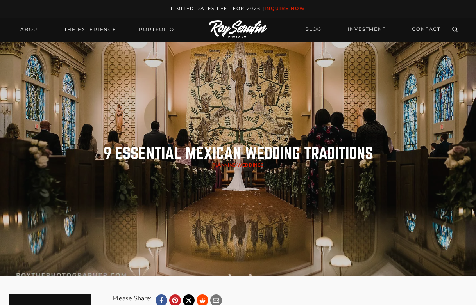  What do you see at coordinates (455, 30) in the screenshot?
I see `button: View Search Form` at bounding box center [455, 30].